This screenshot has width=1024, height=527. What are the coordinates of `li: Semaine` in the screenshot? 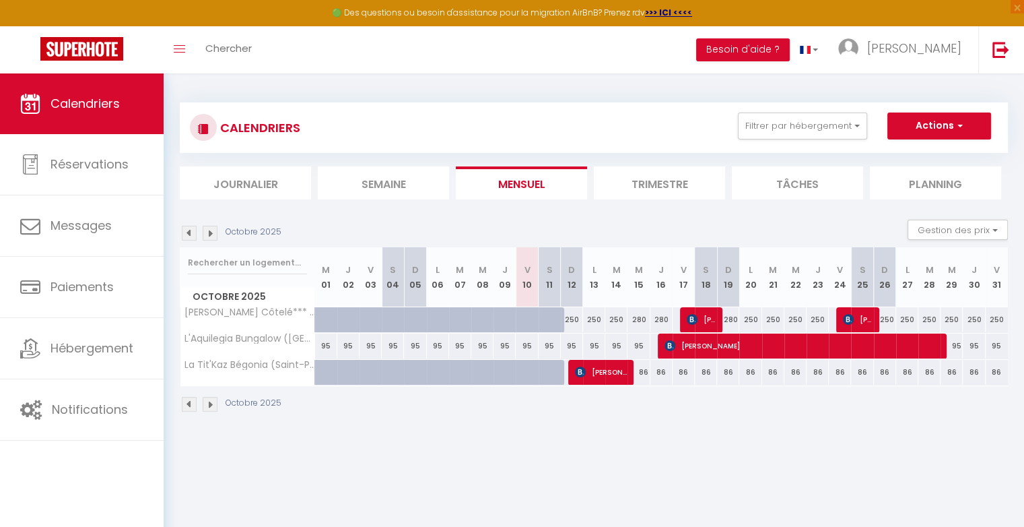 It's located at (383, 183).